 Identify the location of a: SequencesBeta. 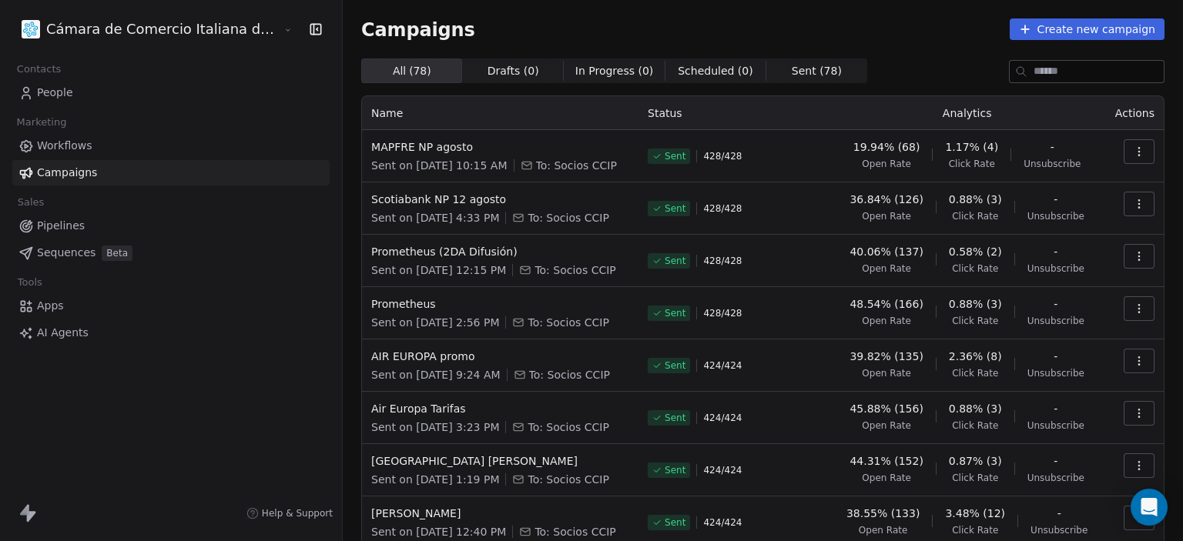
(171, 253).